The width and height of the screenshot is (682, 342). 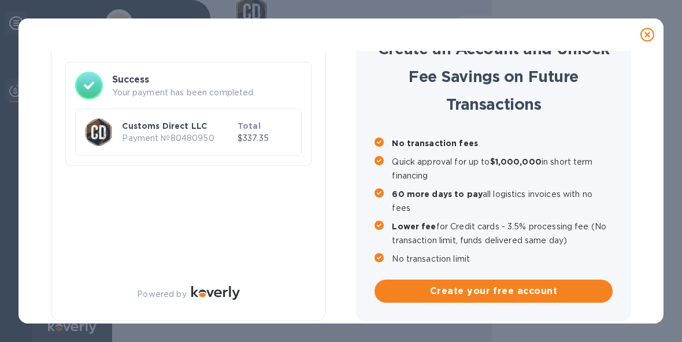 I want to click on b: No transaction fees, so click(x=435, y=143).